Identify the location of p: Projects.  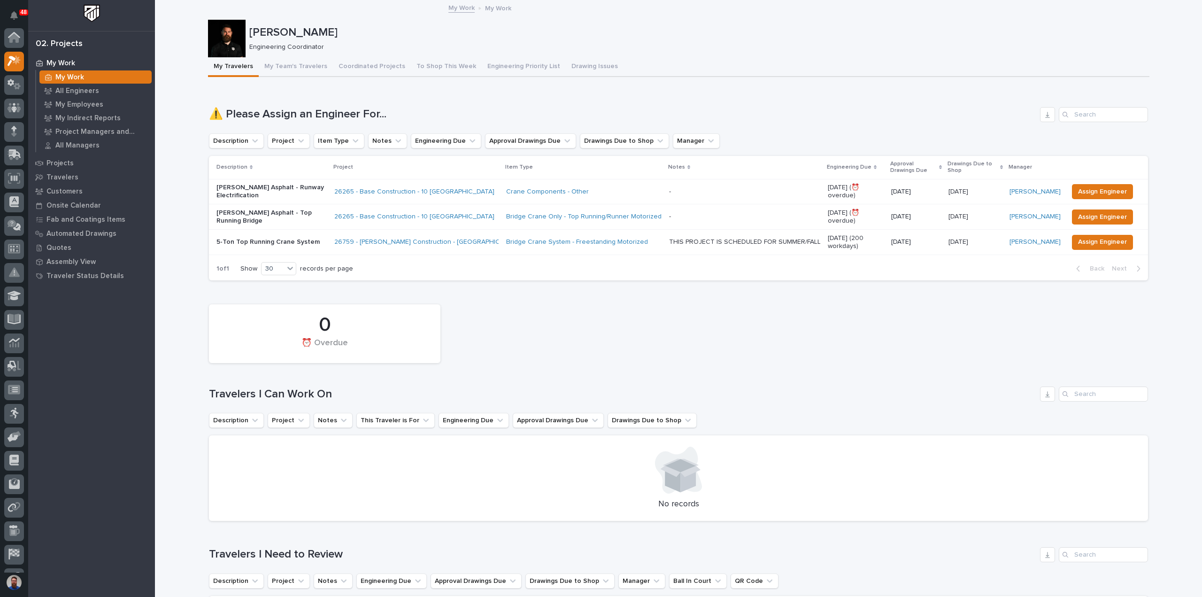
(60, 163).